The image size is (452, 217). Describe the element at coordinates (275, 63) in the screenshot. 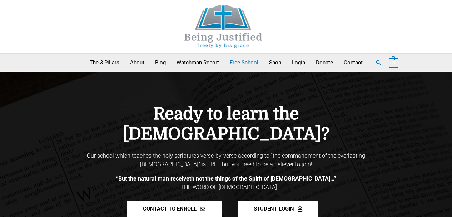

I see `a: Shop` at that location.